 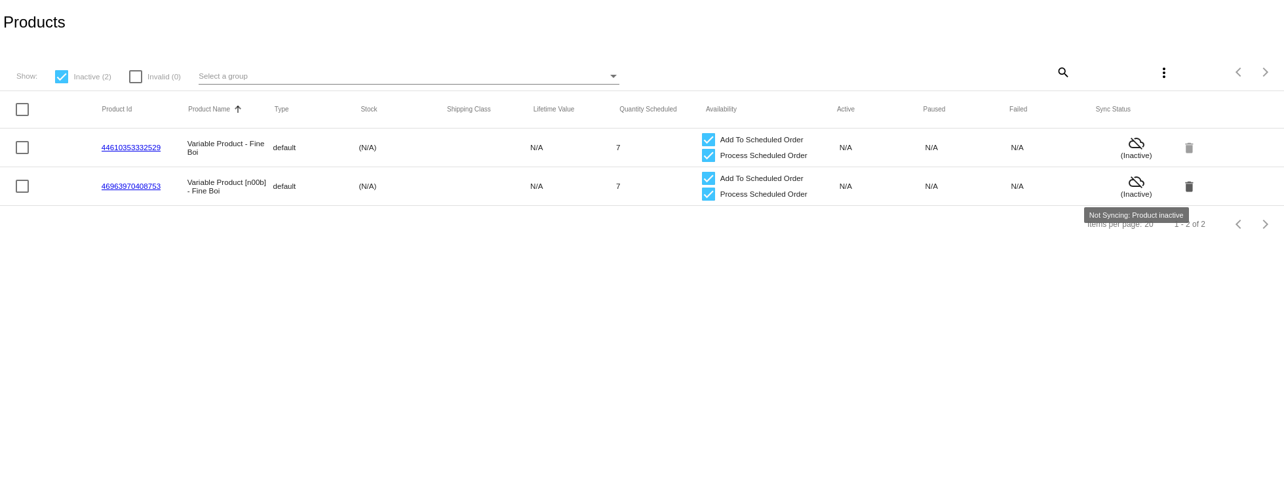 What do you see at coordinates (368, 109) in the screenshot?
I see `button: Change sorting for StockLevel` at bounding box center [368, 109].